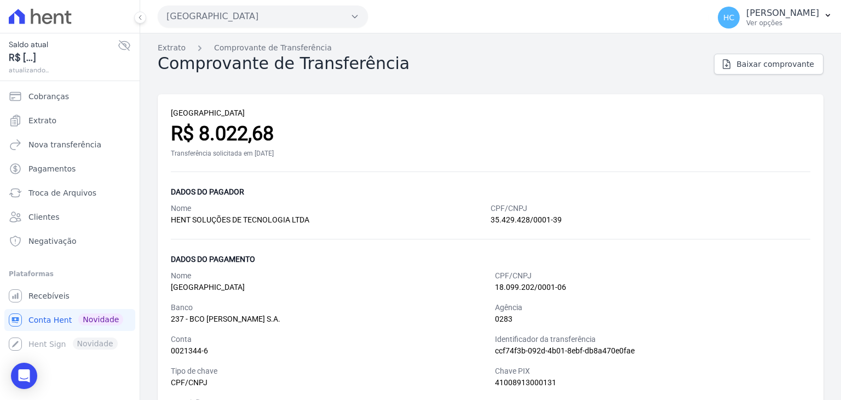 This screenshot has width=841, height=400. Describe the element at coordinates (490, 134) in the screenshot. I see `div: R$ 8.022,68` at that location.